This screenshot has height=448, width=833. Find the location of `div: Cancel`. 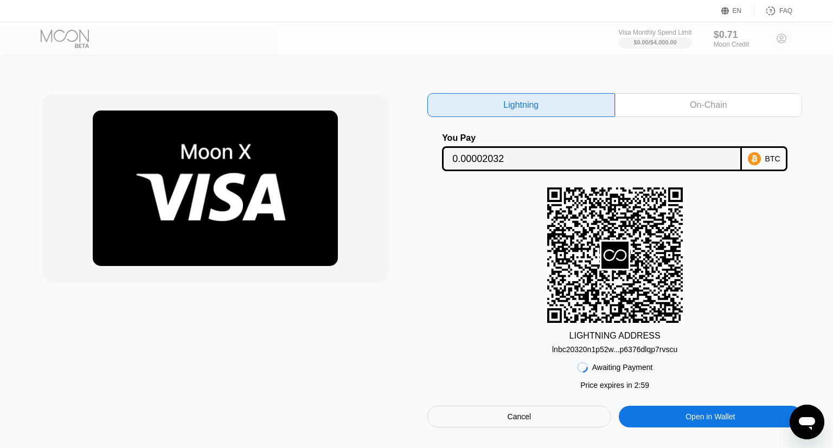

div: Cancel is located at coordinates (519, 417).